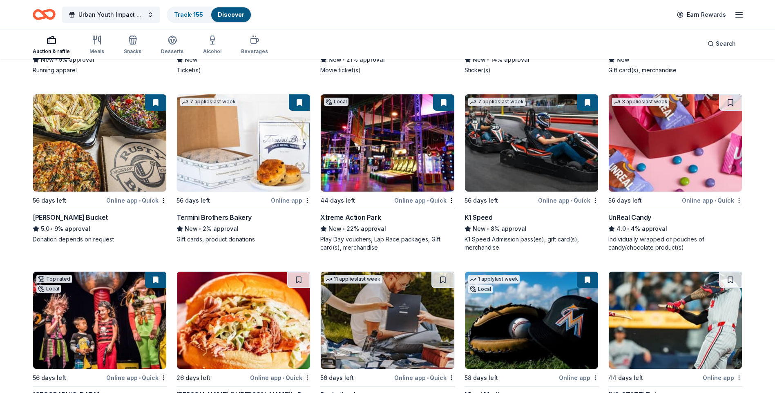 The height and width of the screenshot is (393, 775). What do you see at coordinates (244, 169) in the screenshot?
I see `a: Image for Termini Brothers Bakery7 applieslast week56 days leftOnline appTermini Brothers BakeryN...` at bounding box center [244, 169].